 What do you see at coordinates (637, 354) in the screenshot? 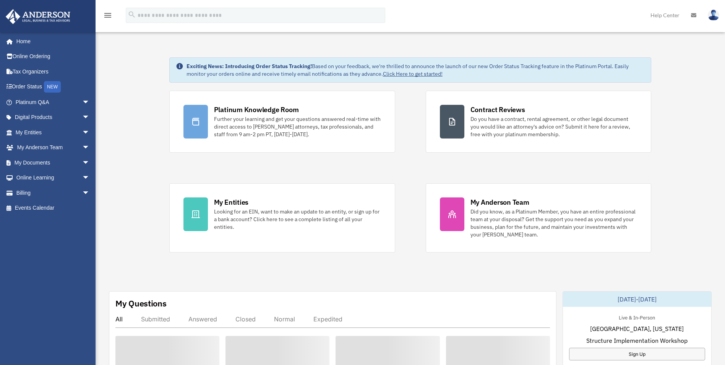
I see `div: Sign Up` at bounding box center [637, 354].